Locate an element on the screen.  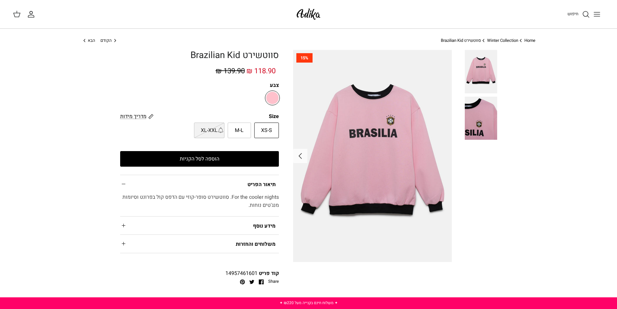
label: צבע is located at coordinates (199, 85).